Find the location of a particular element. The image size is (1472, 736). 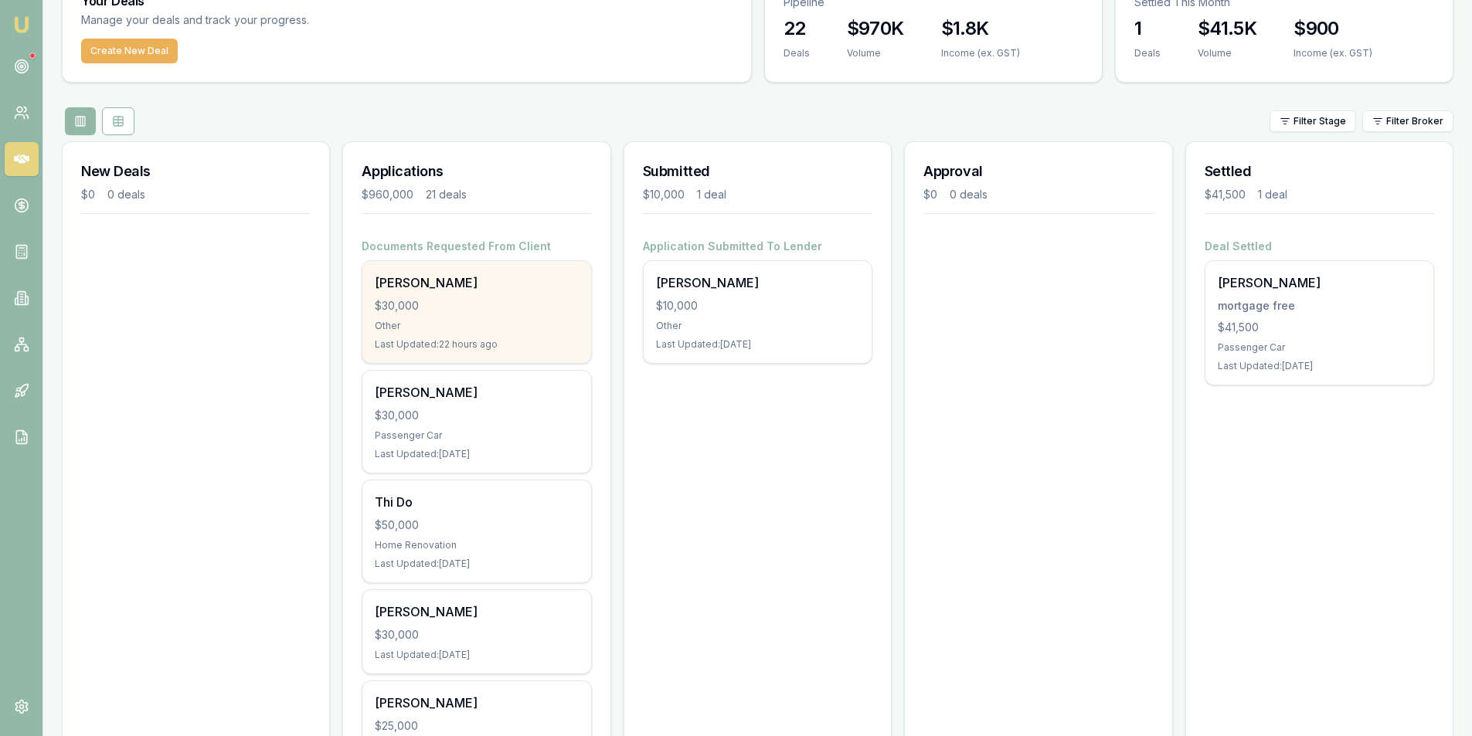

div: $25,000 is located at coordinates (476, 726).